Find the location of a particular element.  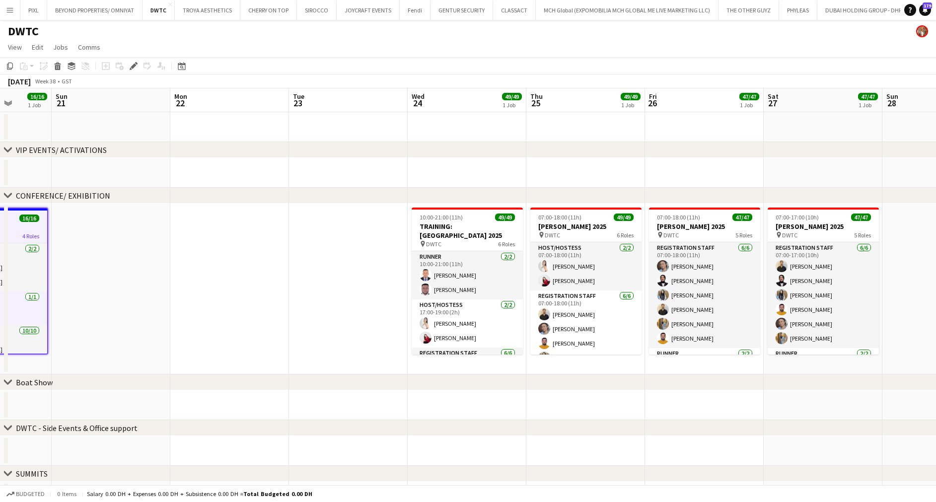

div: CONFERENCE/ EXHIBITION is located at coordinates (63, 196).